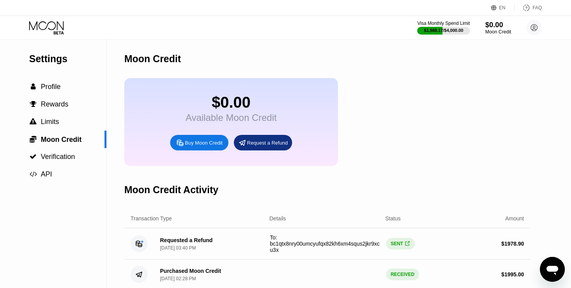 This screenshot has height=288, width=571. Describe the element at coordinates (54, 104) in the screenshot. I see `span: Rewards` at that location.